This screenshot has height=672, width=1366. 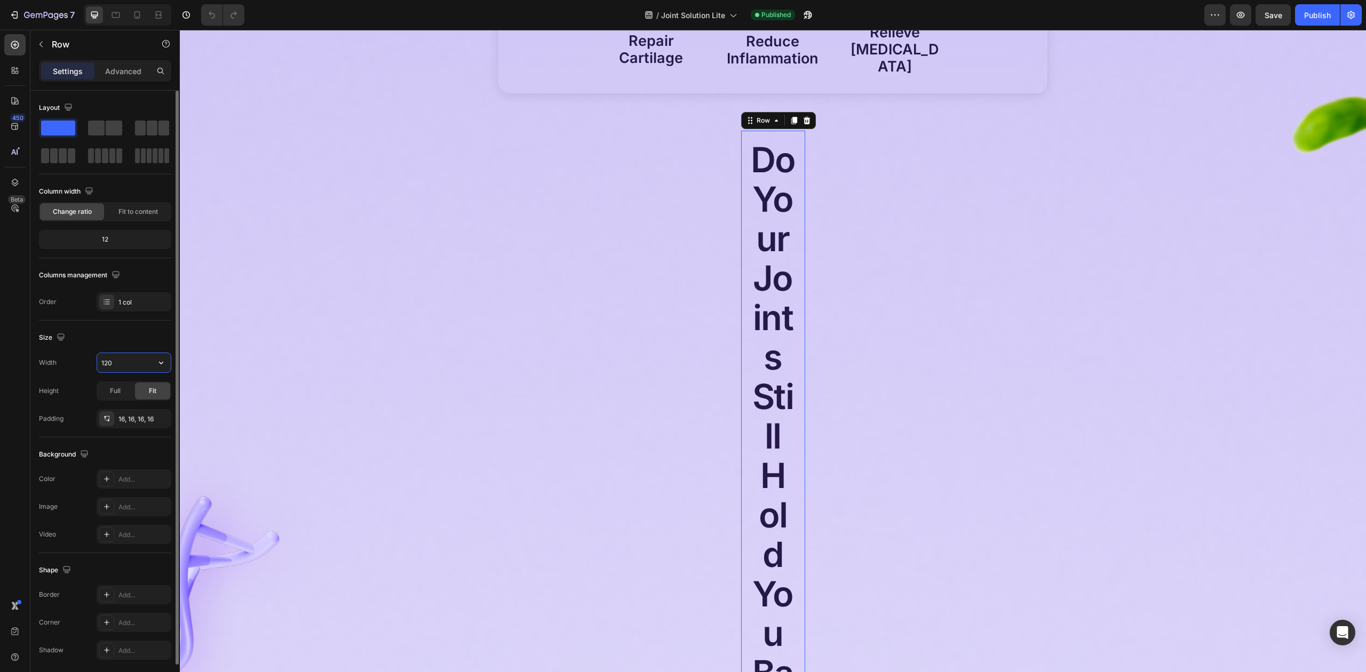 What do you see at coordinates (138, 212) in the screenshot?
I see `span: Fit to content` at bounding box center [138, 212].